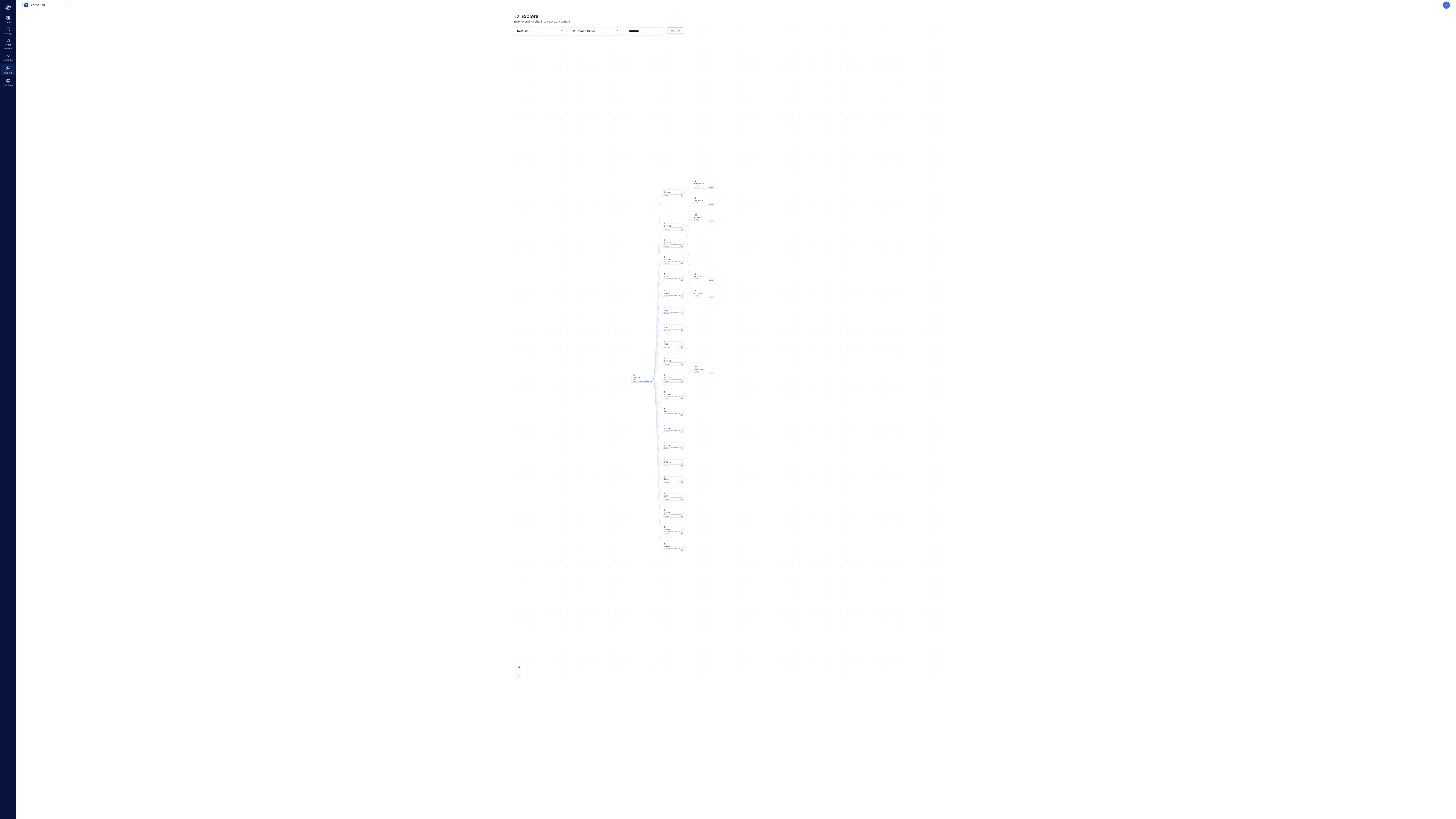 Image resolution: width=1456 pixels, height=819 pixels. What do you see at coordinates (657, 328) in the screenshot?
I see `g: Edge from erp_purchase_order::2597768 to erp_bill::2957341` at bounding box center [657, 328].